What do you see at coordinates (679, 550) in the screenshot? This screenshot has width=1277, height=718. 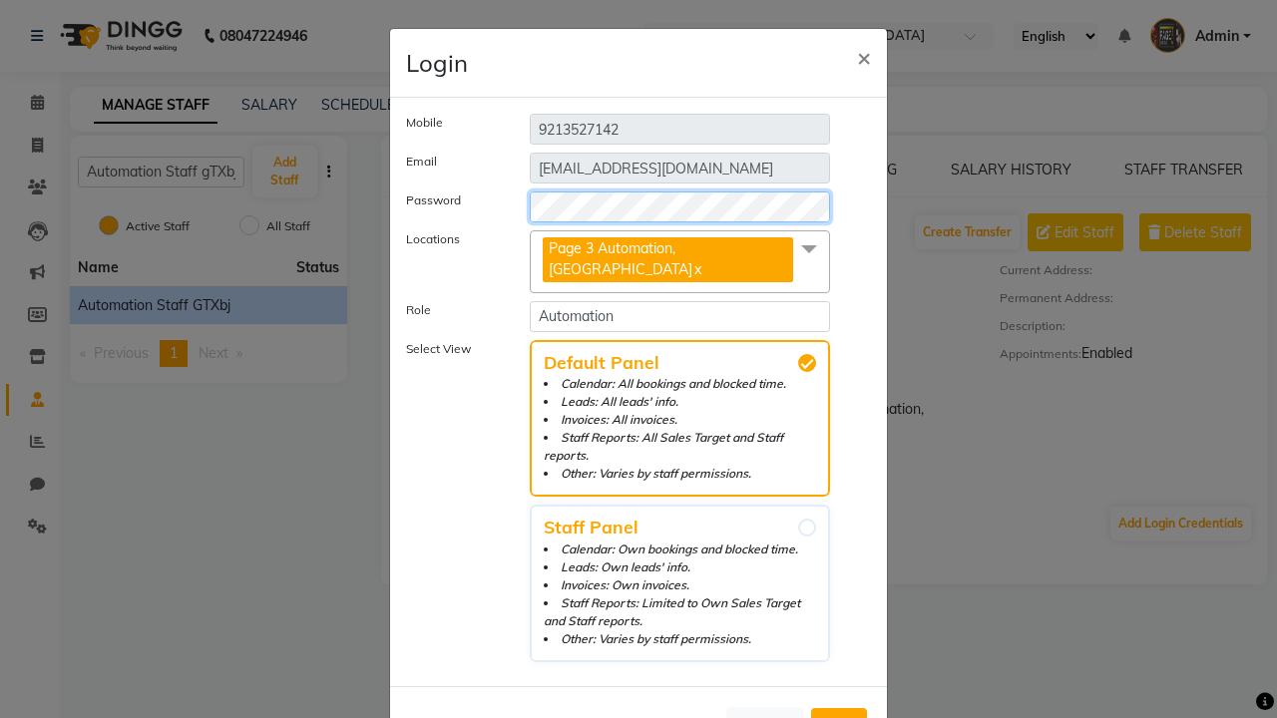 I see `li: Calendar: Own bookings and blocked time.` at bounding box center [679, 550].